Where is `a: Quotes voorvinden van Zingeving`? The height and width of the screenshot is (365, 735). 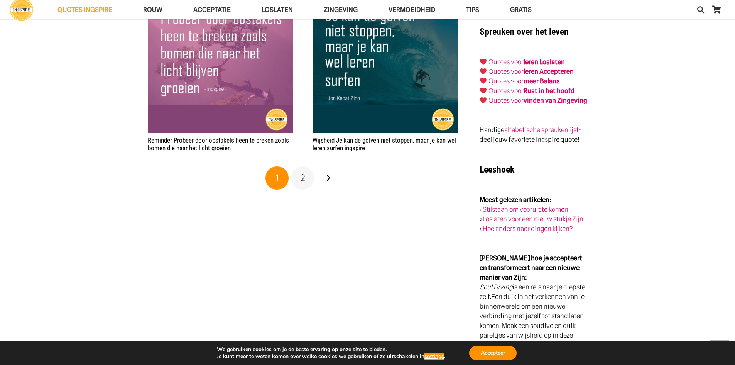
a: Quotes voorvinden van Zingeving is located at coordinates (538, 100).